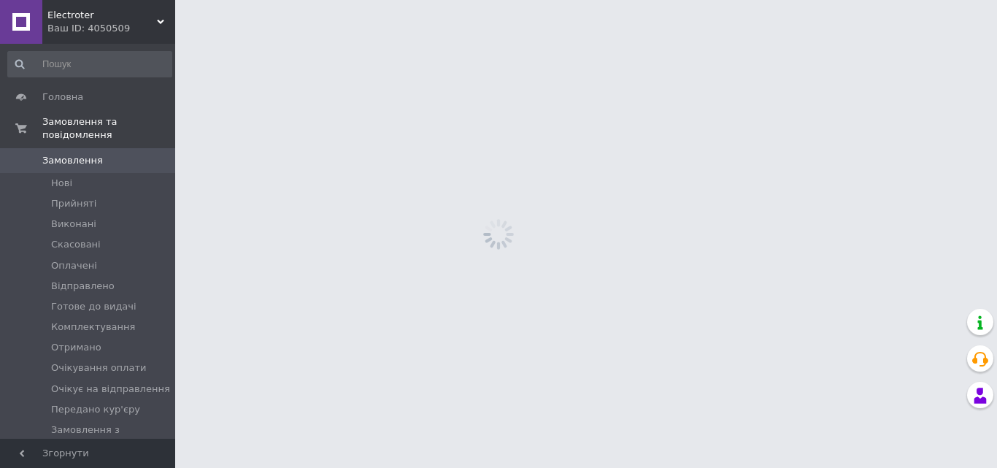  I want to click on div: Ваш ID: 4050509, so click(111, 28).